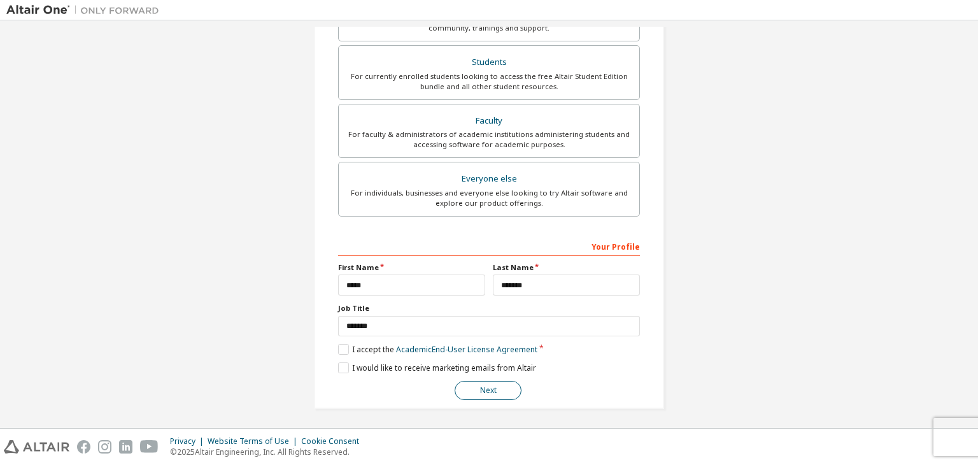  What do you see at coordinates (489, 246) in the screenshot?
I see `div: Your Profile` at bounding box center [489, 246].